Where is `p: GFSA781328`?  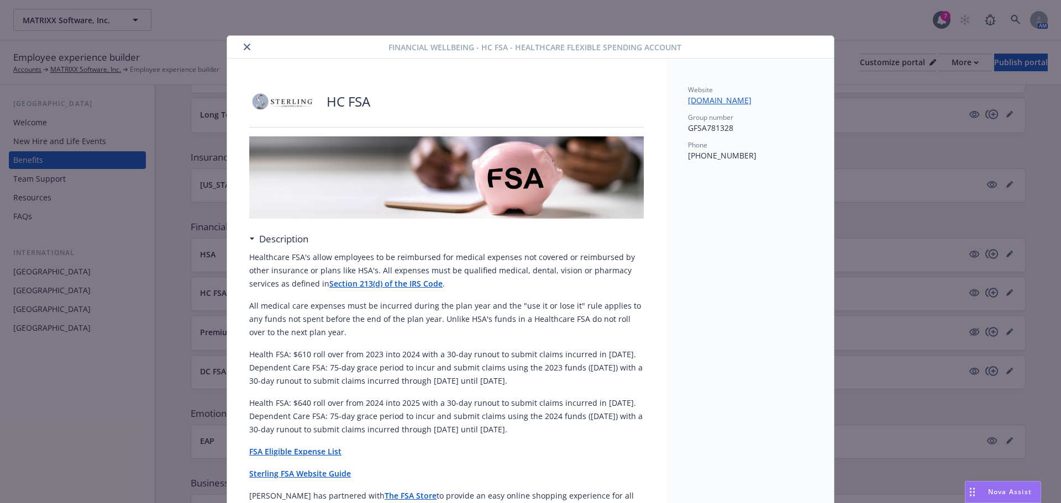
p: GFSA781328 is located at coordinates (750, 128).